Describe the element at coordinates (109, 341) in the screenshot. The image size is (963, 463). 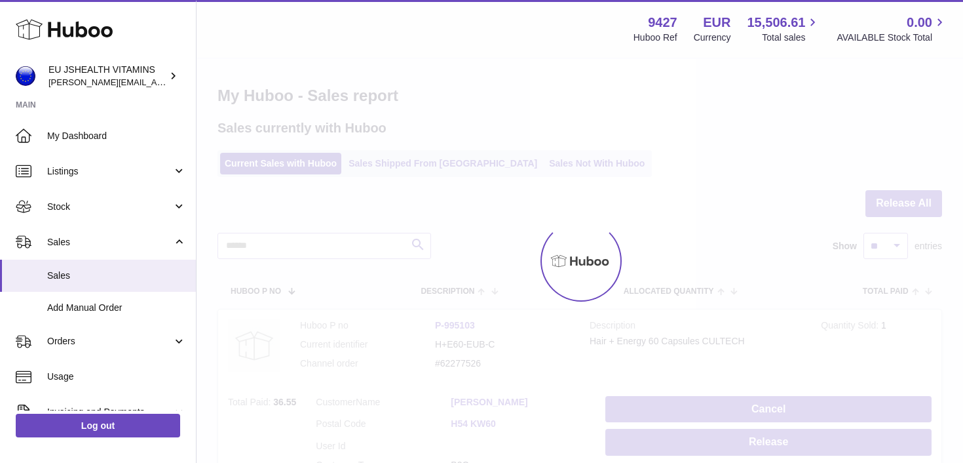
I see `span: Orders` at that location.